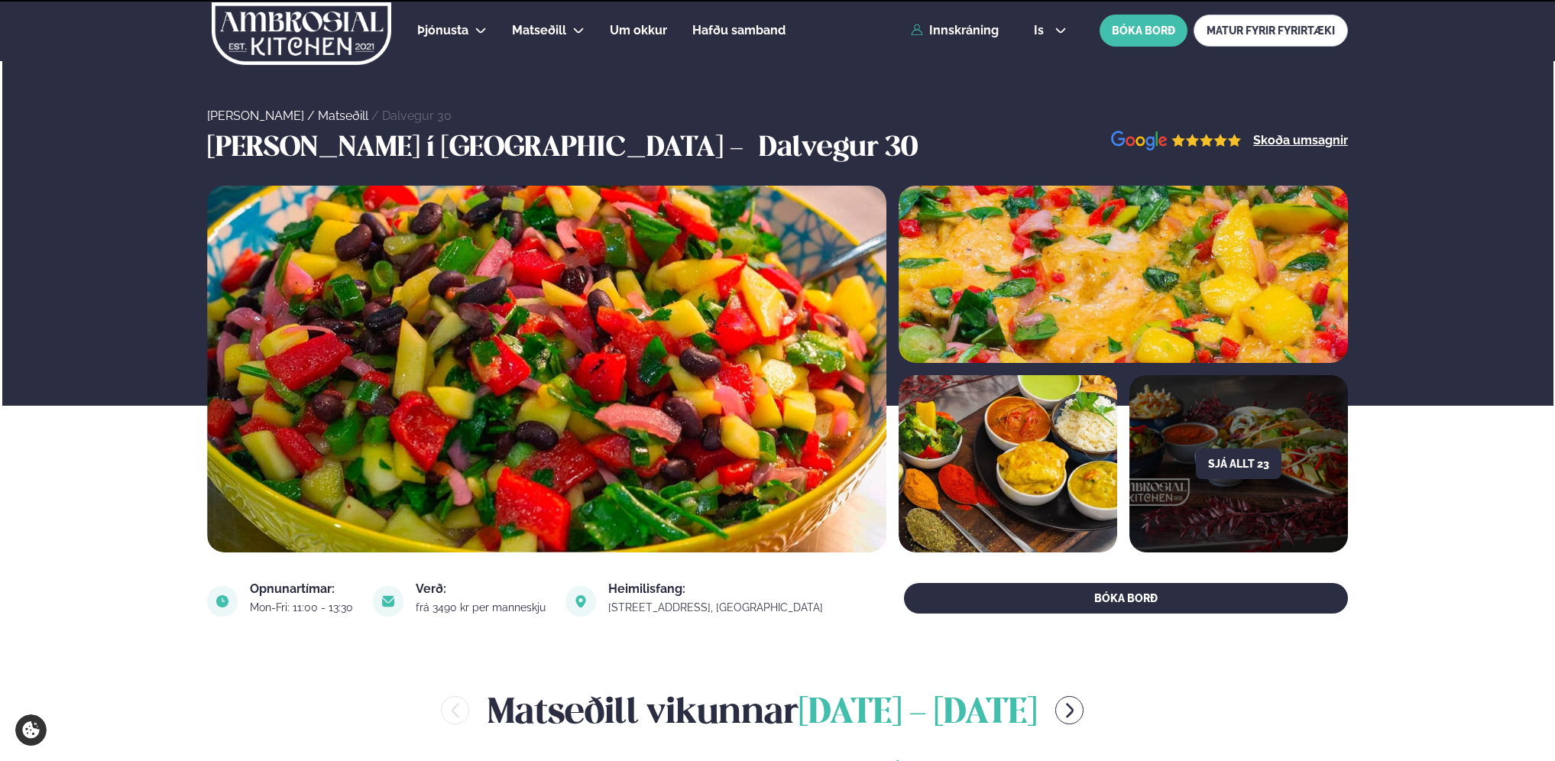 This screenshot has height=761, width=1555. I want to click on span: Hafðu samband, so click(739, 30).